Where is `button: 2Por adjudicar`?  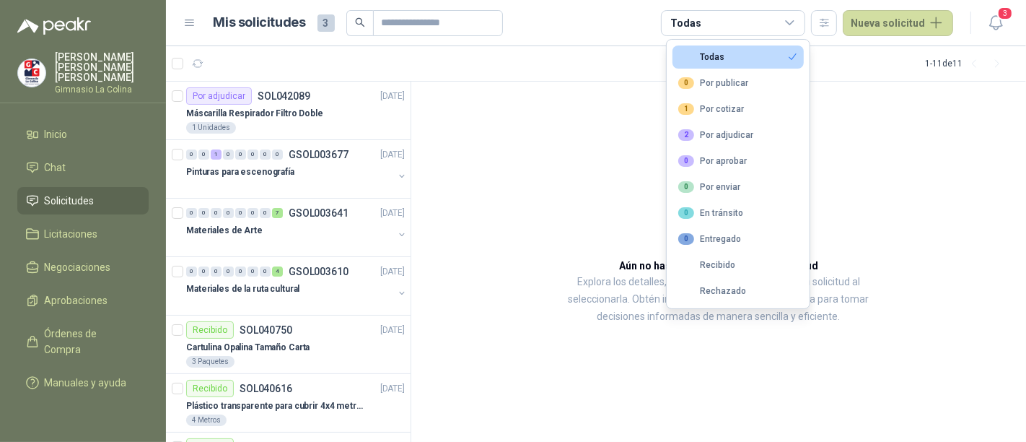
button: 2Por adjudicar is located at coordinates (738, 135).